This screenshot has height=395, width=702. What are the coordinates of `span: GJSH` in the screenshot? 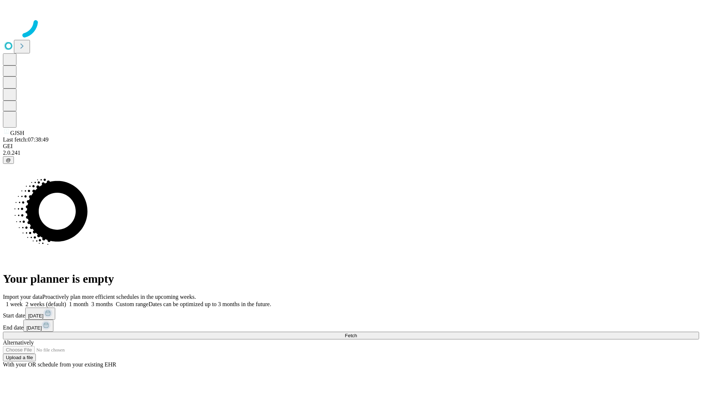 It's located at (17, 133).